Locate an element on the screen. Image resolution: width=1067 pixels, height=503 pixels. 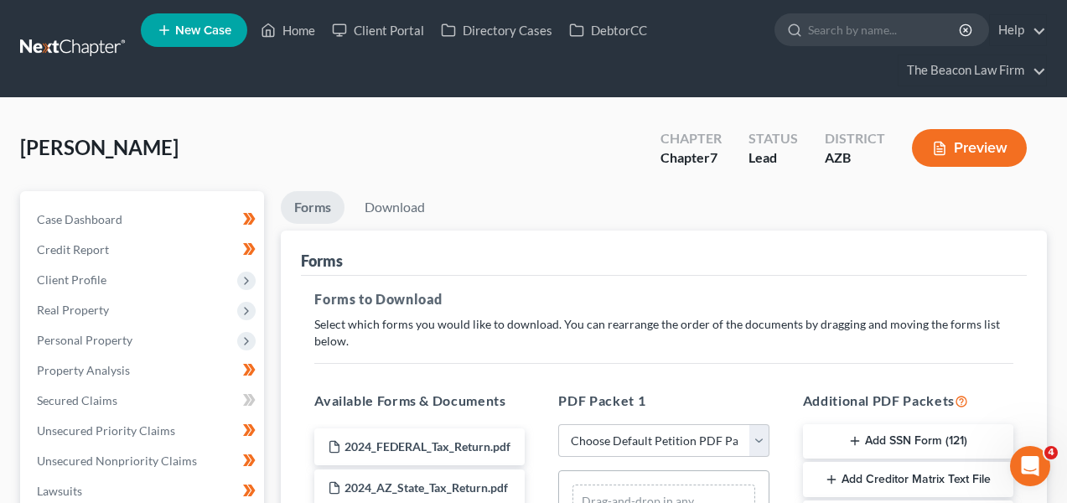
a: Secured Claims is located at coordinates (143, 400).